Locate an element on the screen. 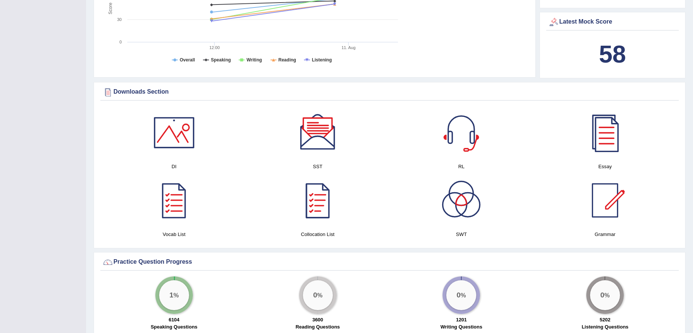 This screenshot has height=333, width=693. tspan: Writing is located at coordinates (254, 60).